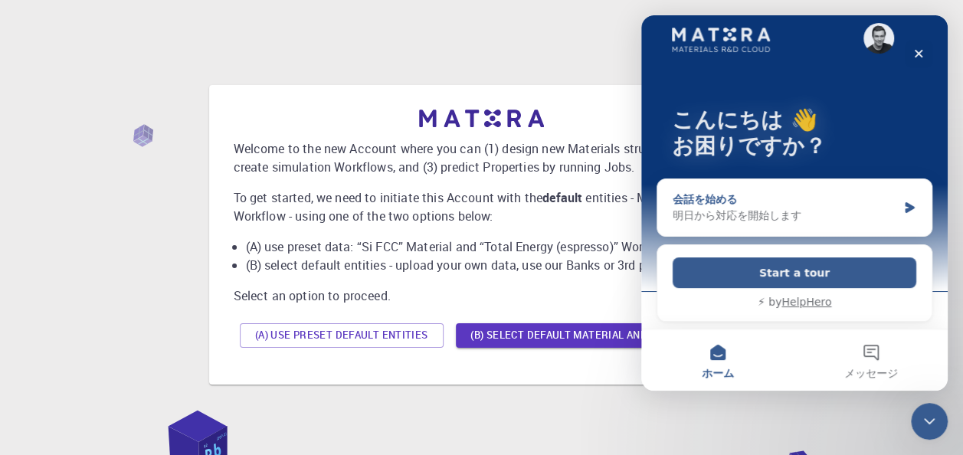 This screenshot has height=455, width=963. What do you see at coordinates (488, 265) in the screenshot?
I see `li: (B) select default entities - upload your own data, use our Banks or 3rd party` at bounding box center [488, 265].